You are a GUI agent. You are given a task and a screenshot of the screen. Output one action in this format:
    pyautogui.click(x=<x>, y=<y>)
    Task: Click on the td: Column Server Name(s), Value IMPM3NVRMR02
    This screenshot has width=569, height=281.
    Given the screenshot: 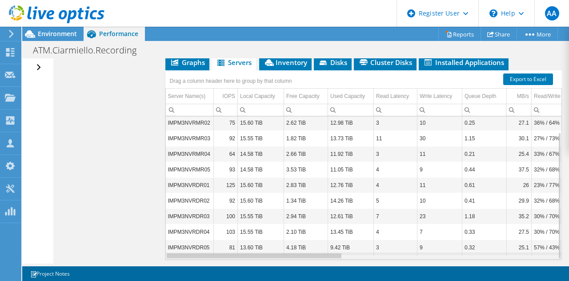 What is the action you would take?
    pyautogui.click(x=190, y=122)
    